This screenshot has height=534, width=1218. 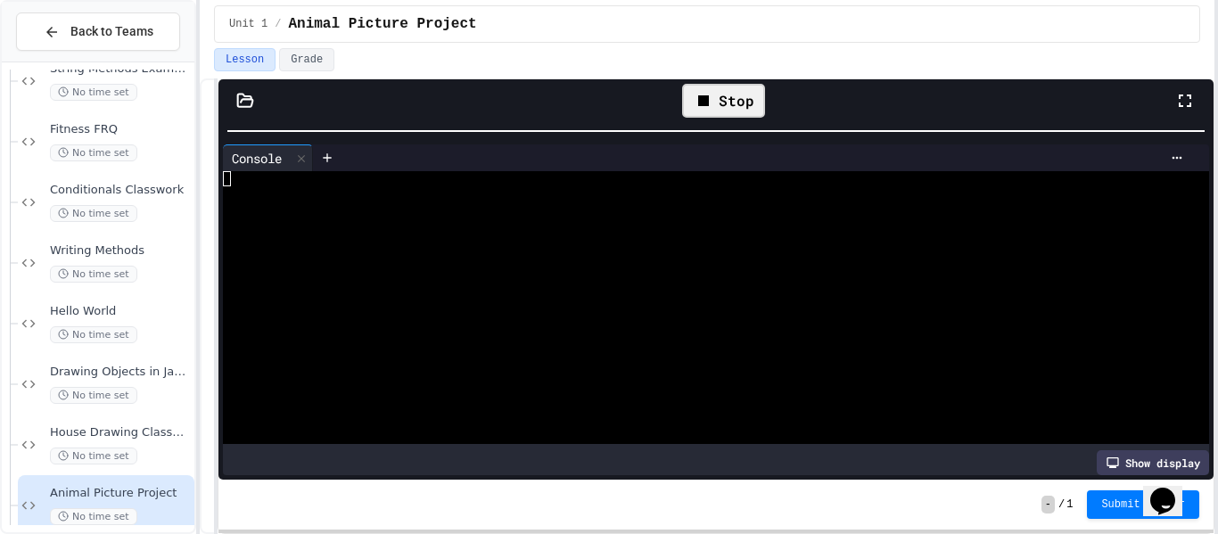 I want to click on button: Lesson, so click(x=244, y=60).